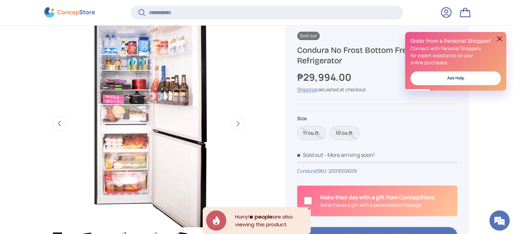  Describe the element at coordinates (378, 201) in the screenshot. I see `div: Is this a gift?` at that location.